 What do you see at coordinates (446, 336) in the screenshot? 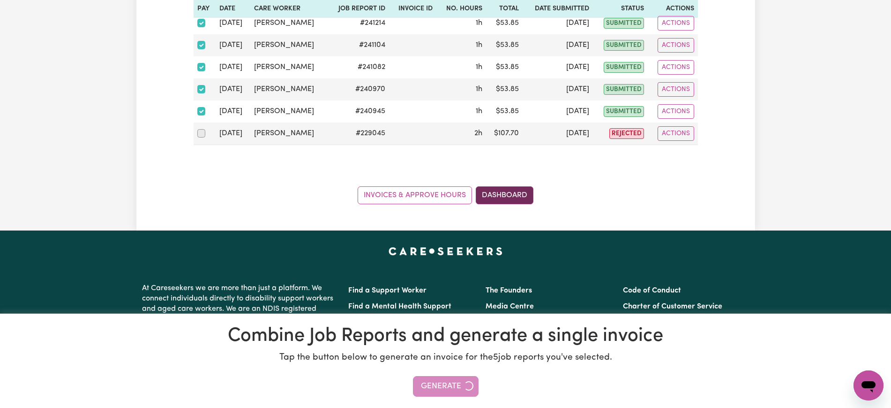
I see `h1: Combine Job Reports and generate a single invoice` at bounding box center [446, 336].